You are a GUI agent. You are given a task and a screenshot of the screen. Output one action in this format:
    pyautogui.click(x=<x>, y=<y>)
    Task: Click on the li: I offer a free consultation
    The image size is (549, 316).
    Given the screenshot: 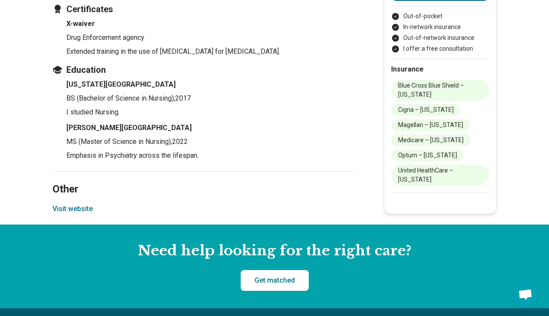 What is the action you would take?
    pyautogui.click(x=441, y=49)
    